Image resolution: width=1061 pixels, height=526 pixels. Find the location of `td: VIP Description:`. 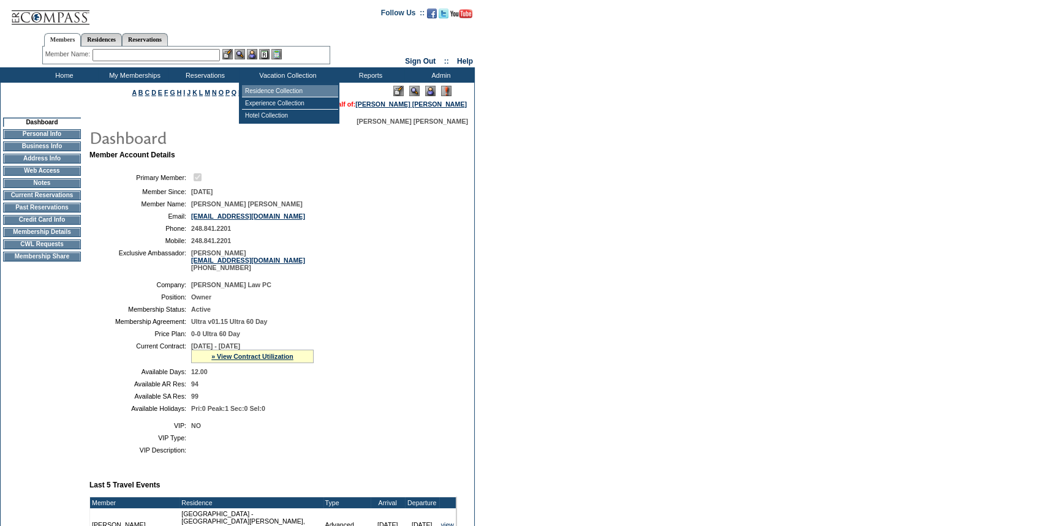

td: VIP Description: is located at coordinates (140, 450).